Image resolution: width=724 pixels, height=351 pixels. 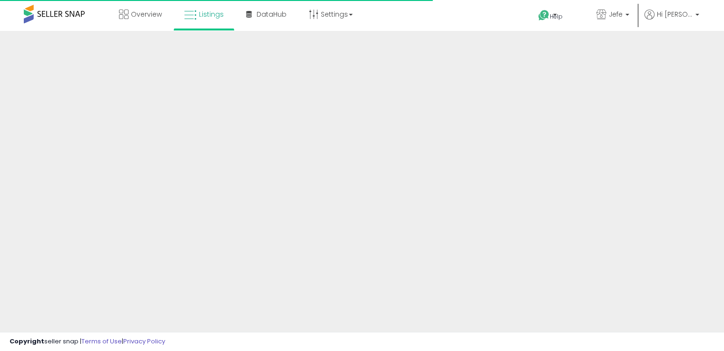 What do you see at coordinates (556, 16) in the screenshot?
I see `span: Help` at bounding box center [556, 16].